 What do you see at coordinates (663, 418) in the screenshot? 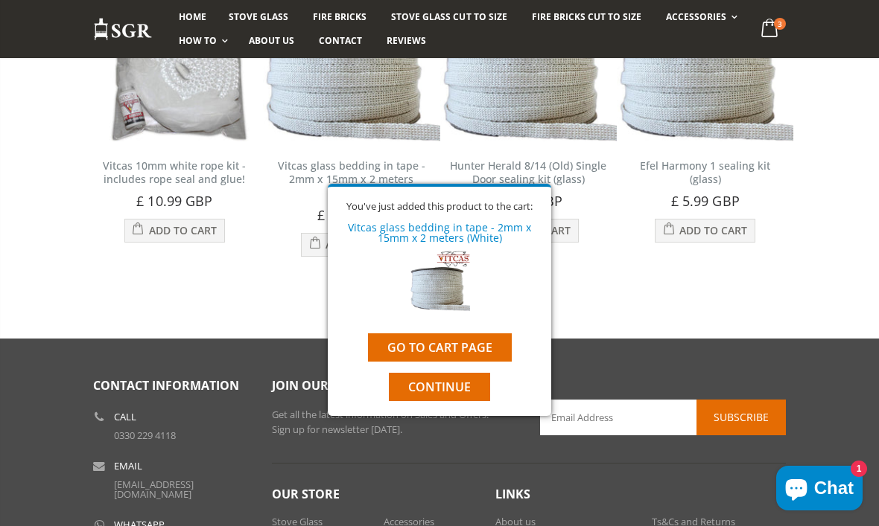
I see `input: Email Address` at bounding box center [663, 418].